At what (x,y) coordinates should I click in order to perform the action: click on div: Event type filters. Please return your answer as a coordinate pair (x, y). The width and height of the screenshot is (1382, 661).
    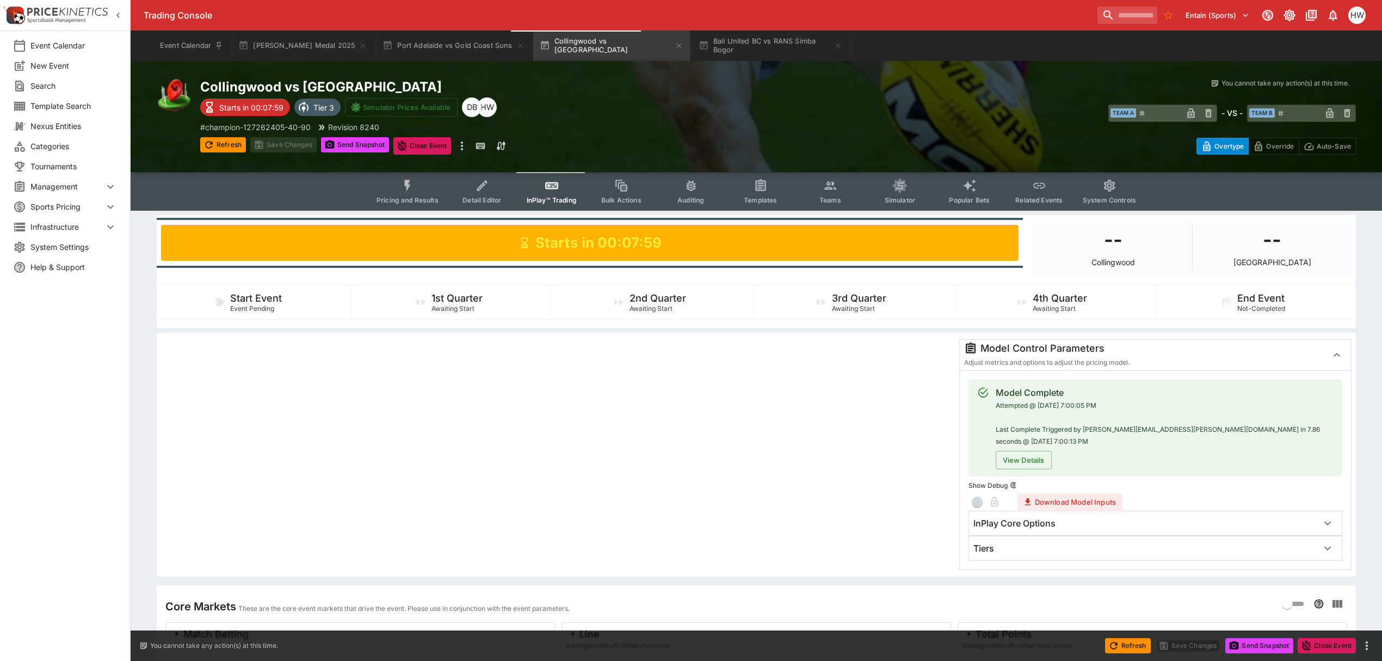
    Looking at the image, I should click on (756, 191).